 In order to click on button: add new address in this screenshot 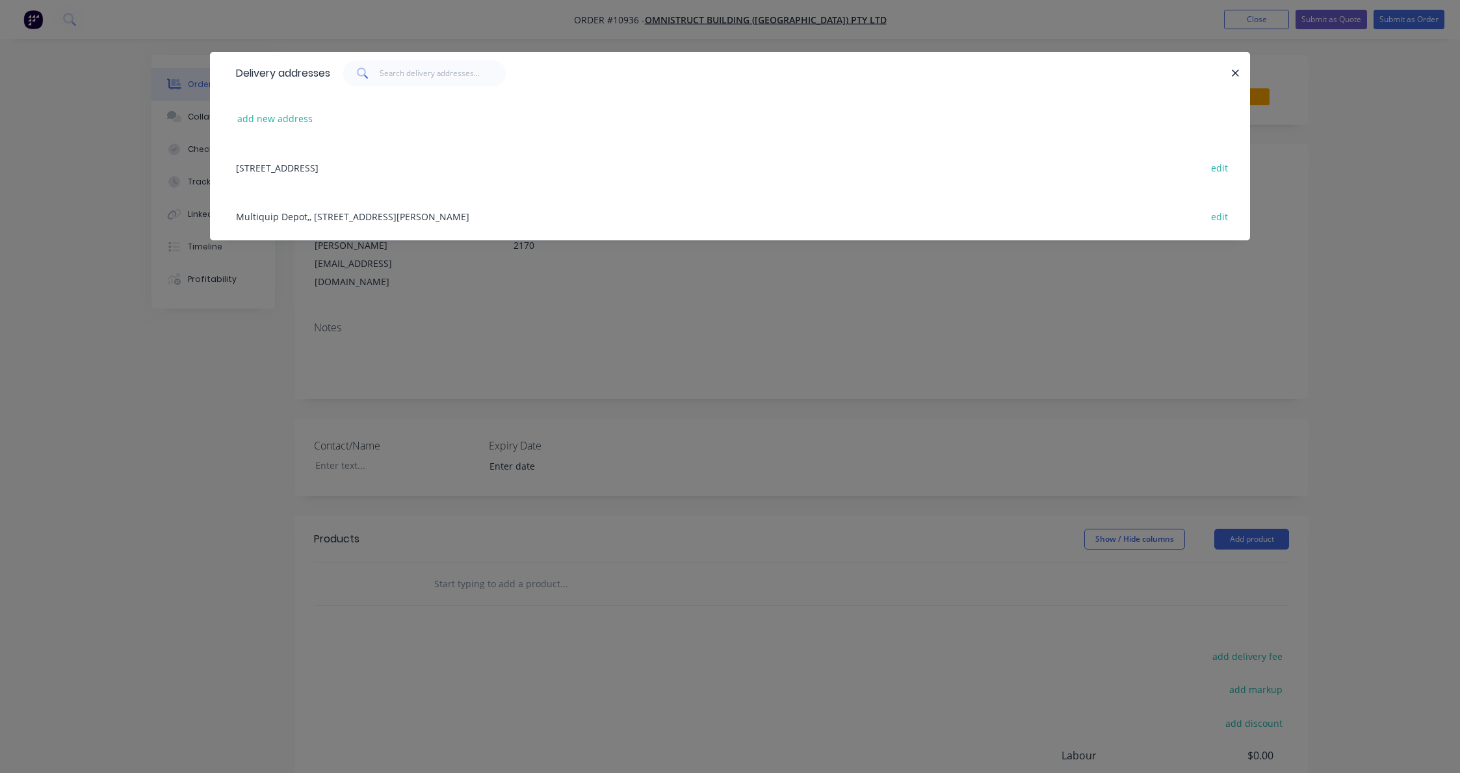, I will do `click(275, 118)`.